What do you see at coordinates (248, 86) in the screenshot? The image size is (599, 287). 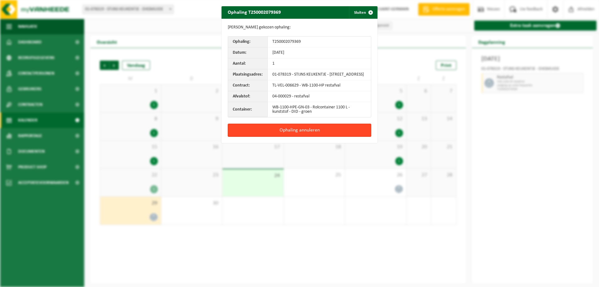 I see `th: Contract:` at bounding box center [248, 86].